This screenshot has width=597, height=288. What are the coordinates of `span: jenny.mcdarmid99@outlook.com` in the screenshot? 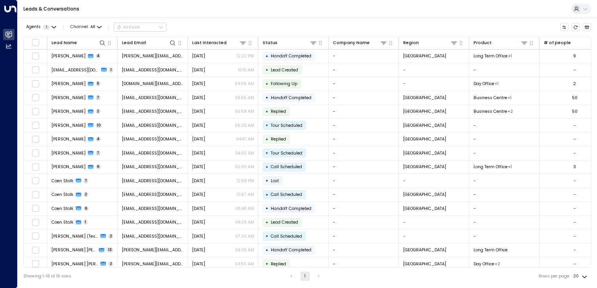 It's located at (153, 56).